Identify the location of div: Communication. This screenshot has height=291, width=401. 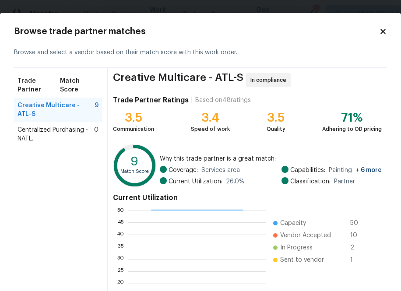
(134, 129).